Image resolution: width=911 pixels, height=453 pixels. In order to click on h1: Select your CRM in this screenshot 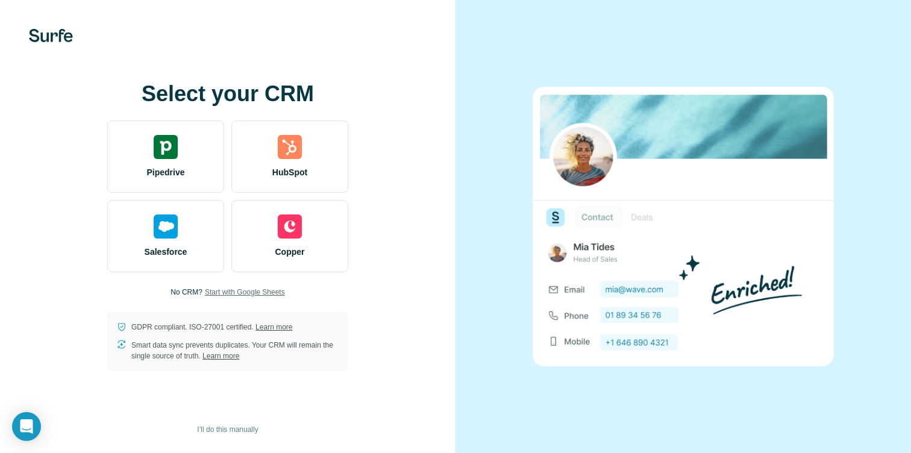, I will do `click(228, 94)`.